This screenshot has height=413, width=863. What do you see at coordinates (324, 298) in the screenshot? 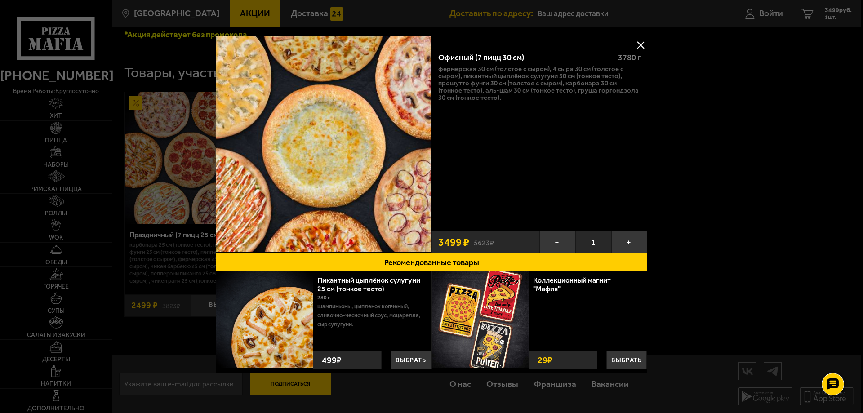
I see `span: 280 г` at bounding box center [324, 298].